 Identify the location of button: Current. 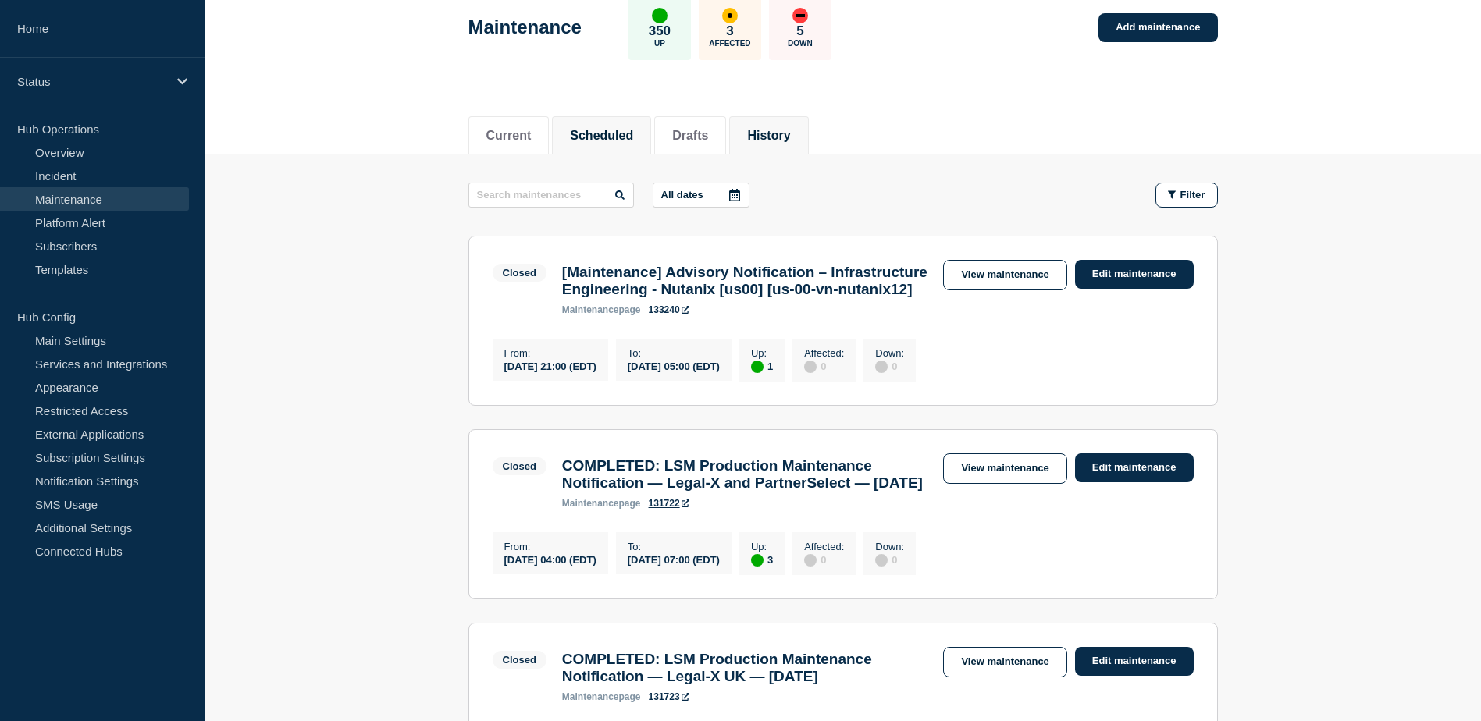
(509, 136).